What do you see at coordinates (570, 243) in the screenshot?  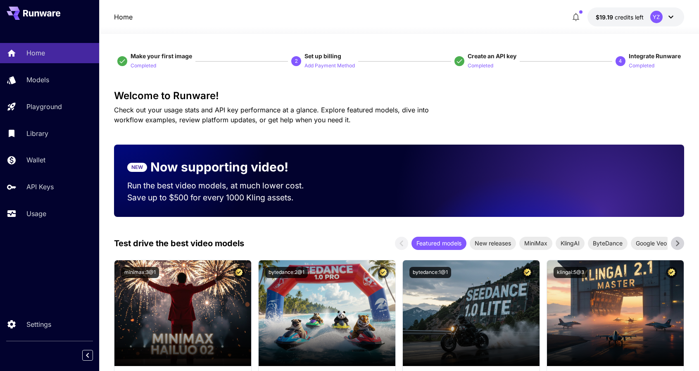 I see `span: KlingAI` at bounding box center [570, 243].